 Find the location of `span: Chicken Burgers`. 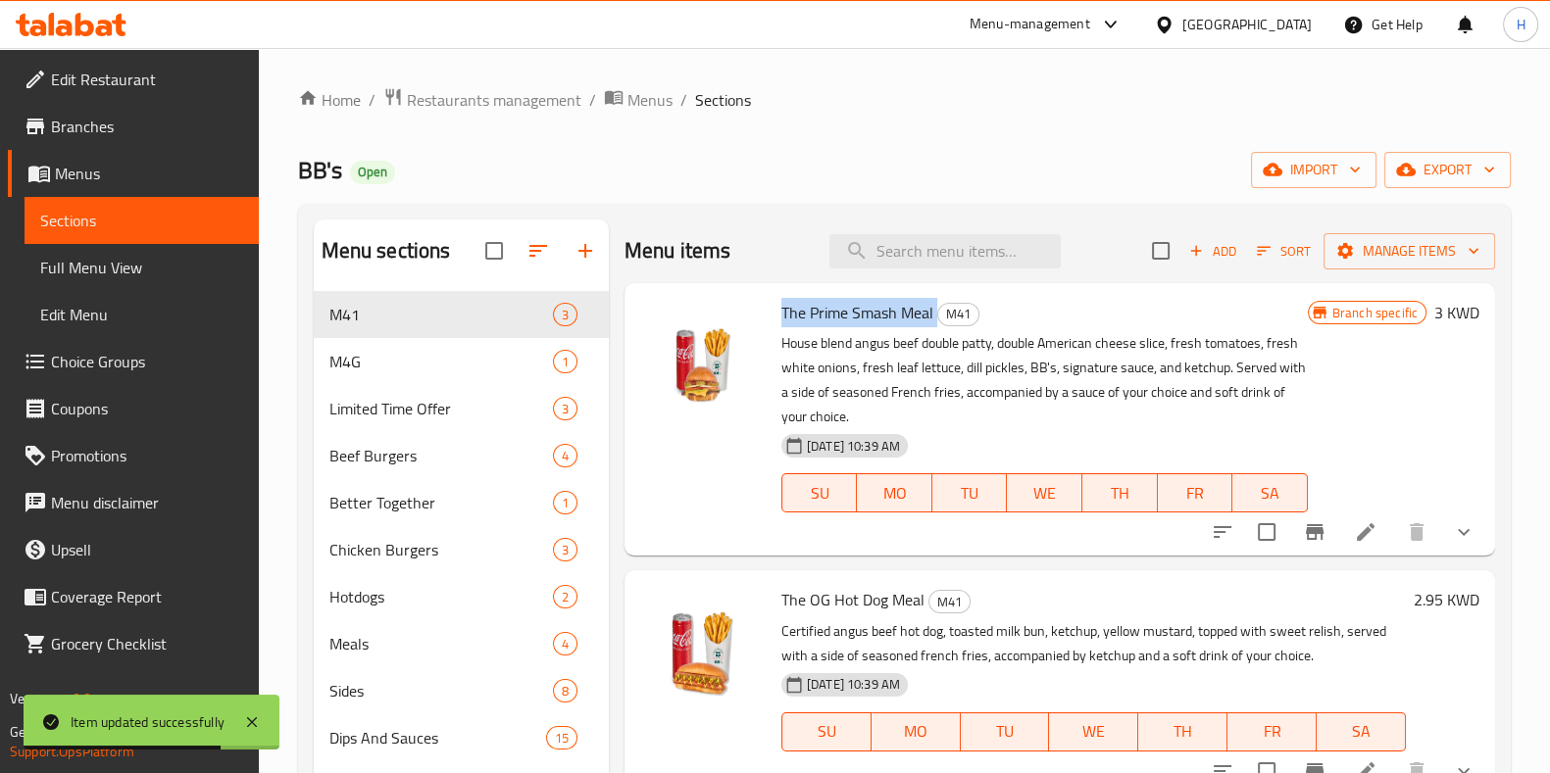

span: Chicken Burgers is located at coordinates (441, 550).